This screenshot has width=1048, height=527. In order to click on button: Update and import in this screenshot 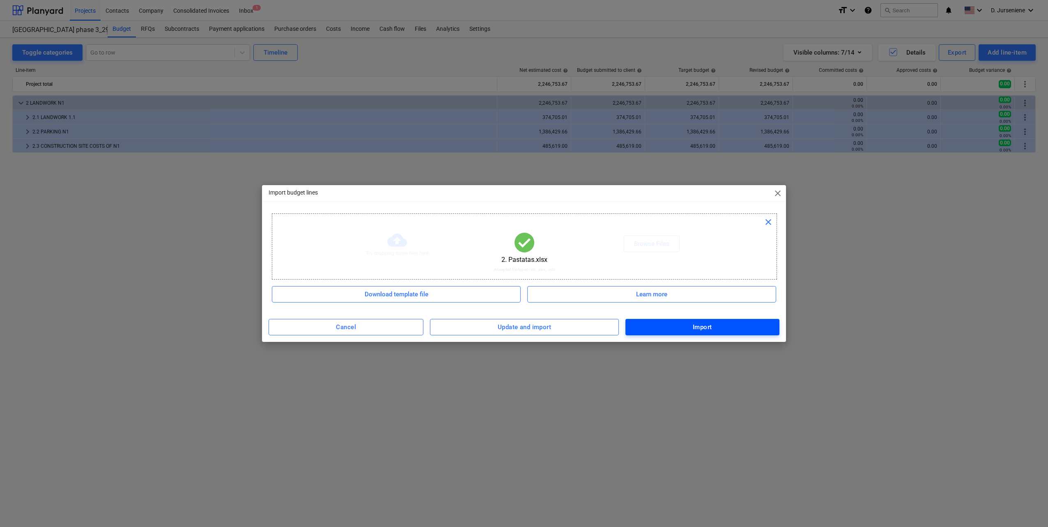, I will do `click(524, 327)`.